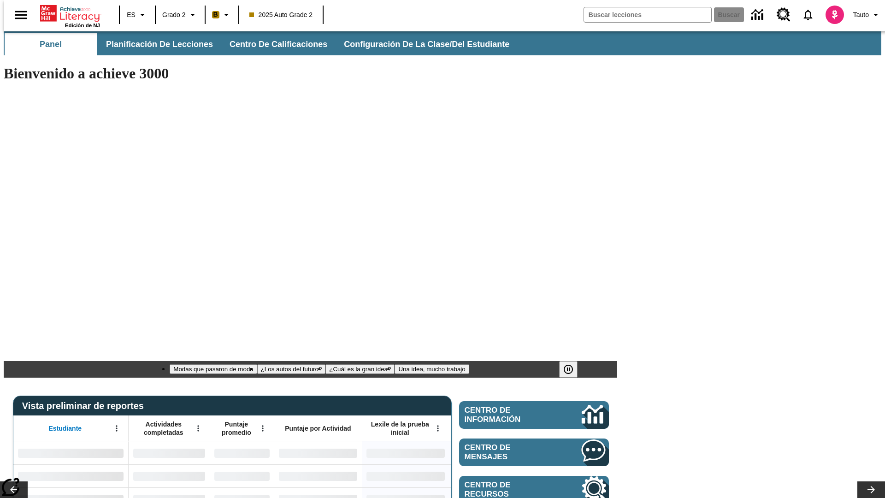 The height and width of the screenshot is (498, 885). What do you see at coordinates (131, 15) in the screenshot?
I see `span: ES` at bounding box center [131, 15].